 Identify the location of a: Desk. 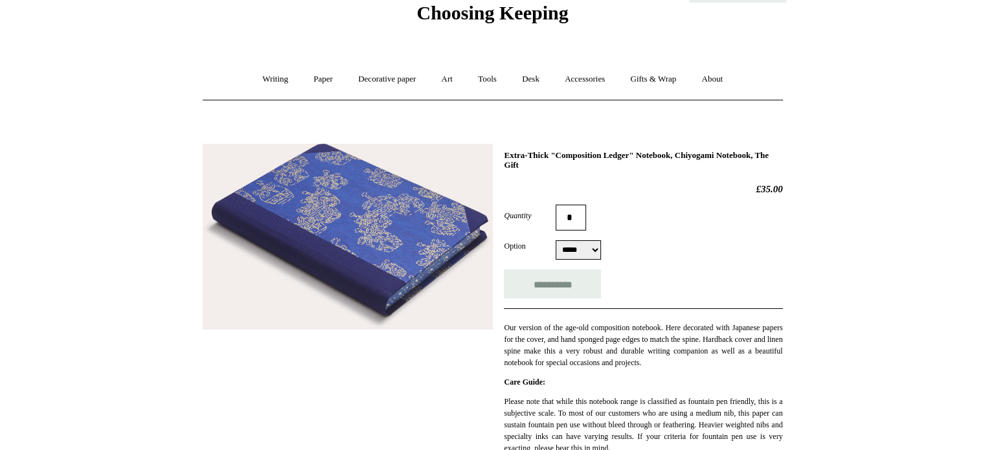
(530, 79).